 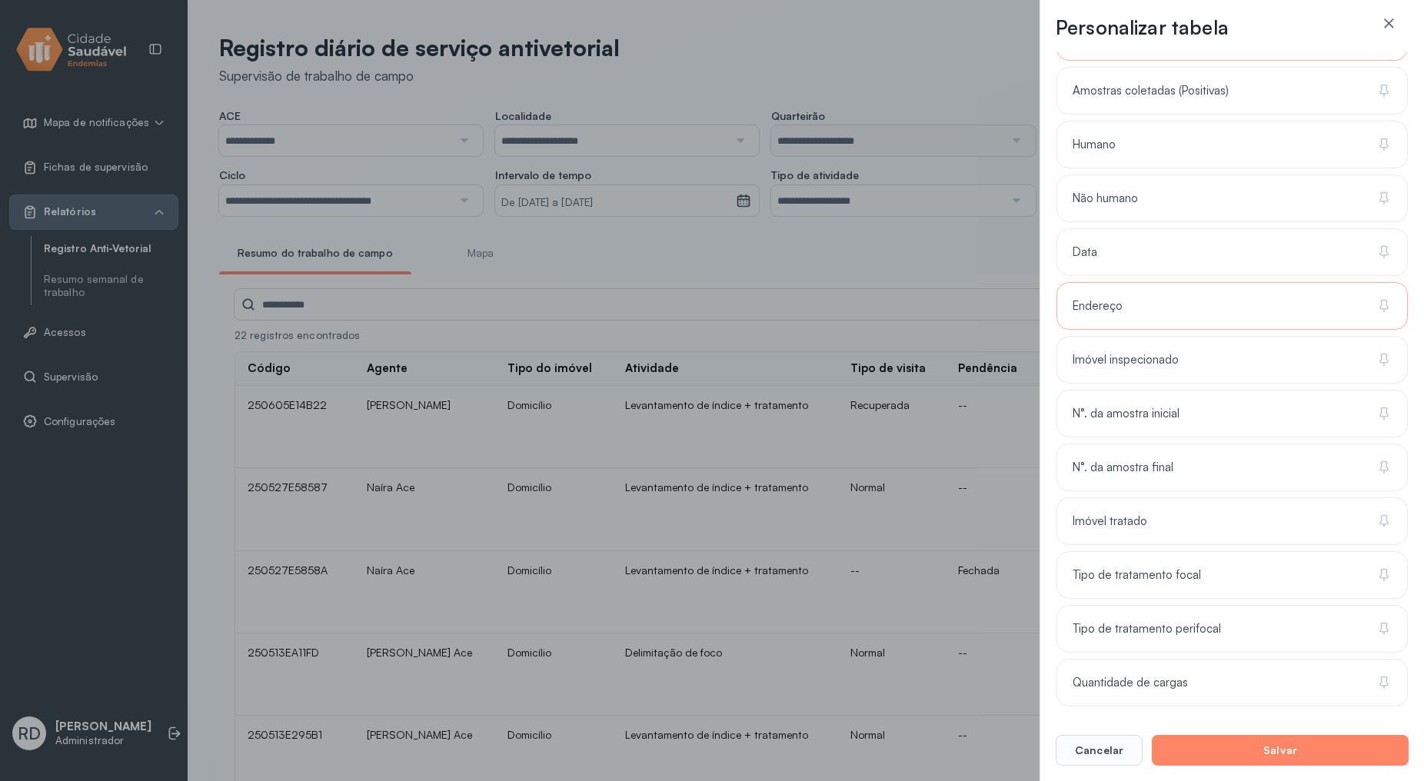 What do you see at coordinates (1136, 575) in the screenshot?
I see `span: Tipo de tratamento focal` at bounding box center [1136, 575].